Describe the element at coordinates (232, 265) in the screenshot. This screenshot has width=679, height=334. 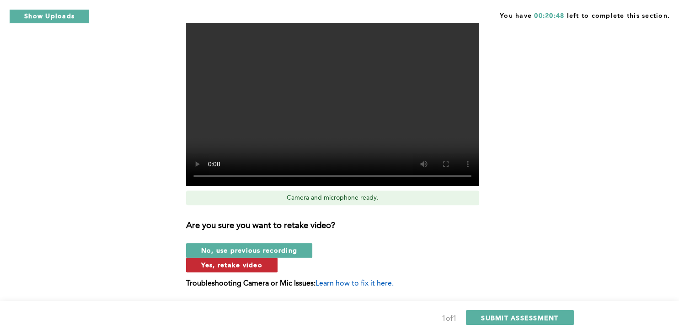
I see `span: Yes, retake video` at that location.